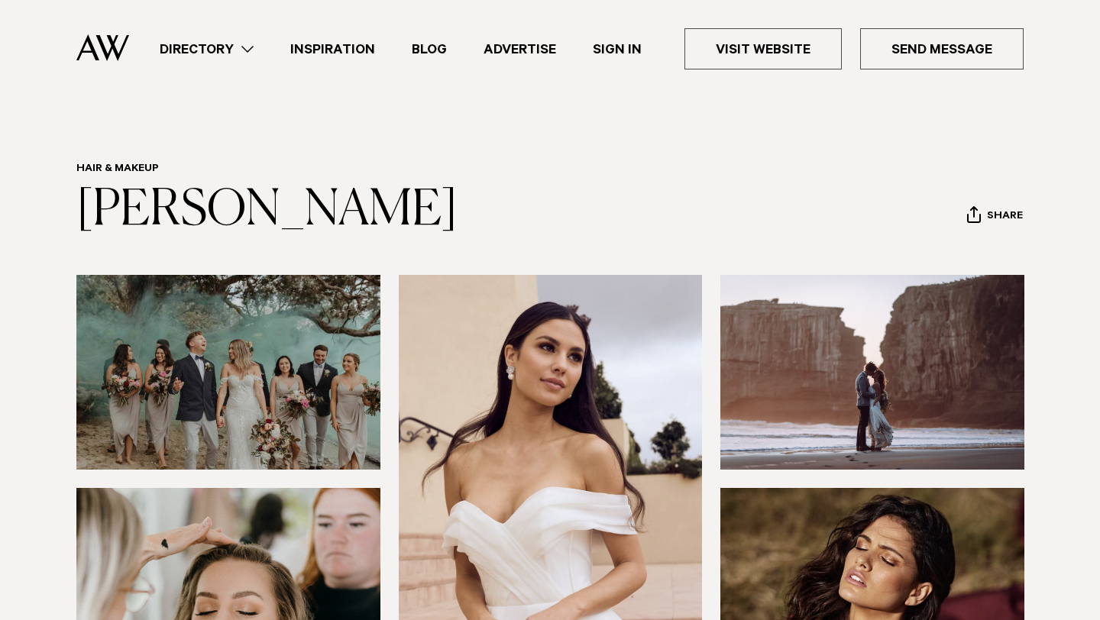 This screenshot has width=1100, height=620. I want to click on a: Advertise, so click(520, 49).